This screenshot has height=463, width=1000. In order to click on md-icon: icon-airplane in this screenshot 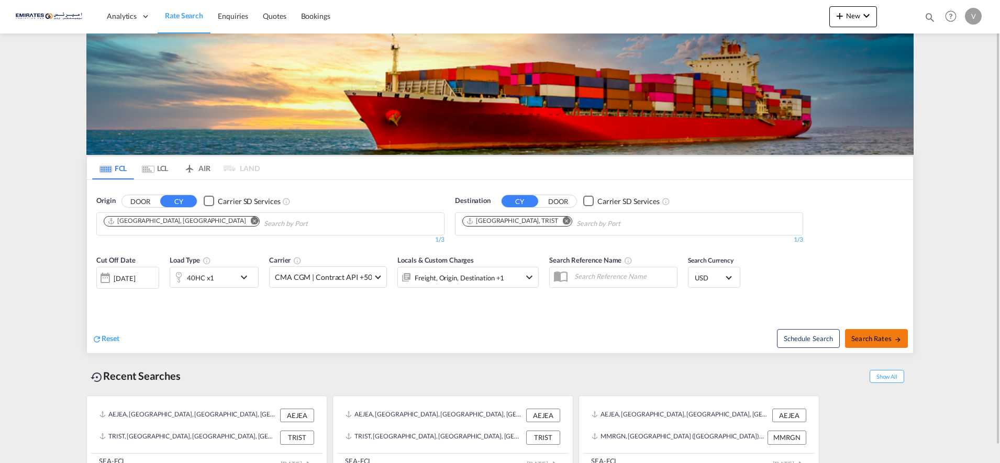, I will do `click(189, 166)`.